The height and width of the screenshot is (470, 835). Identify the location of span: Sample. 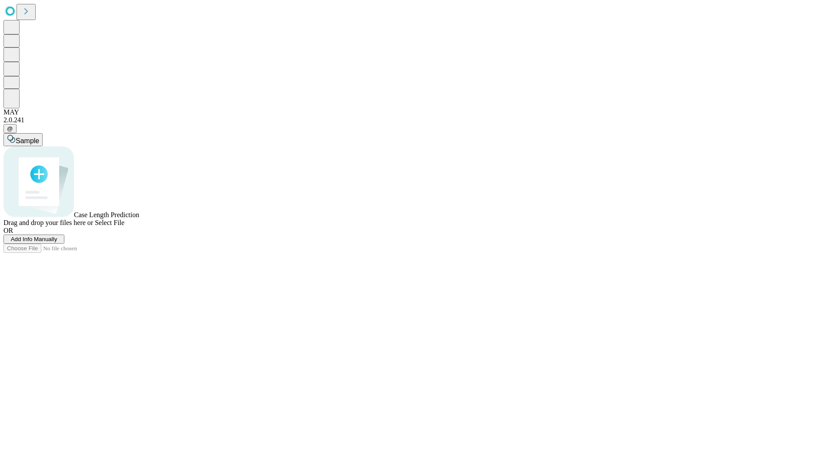
(27, 140).